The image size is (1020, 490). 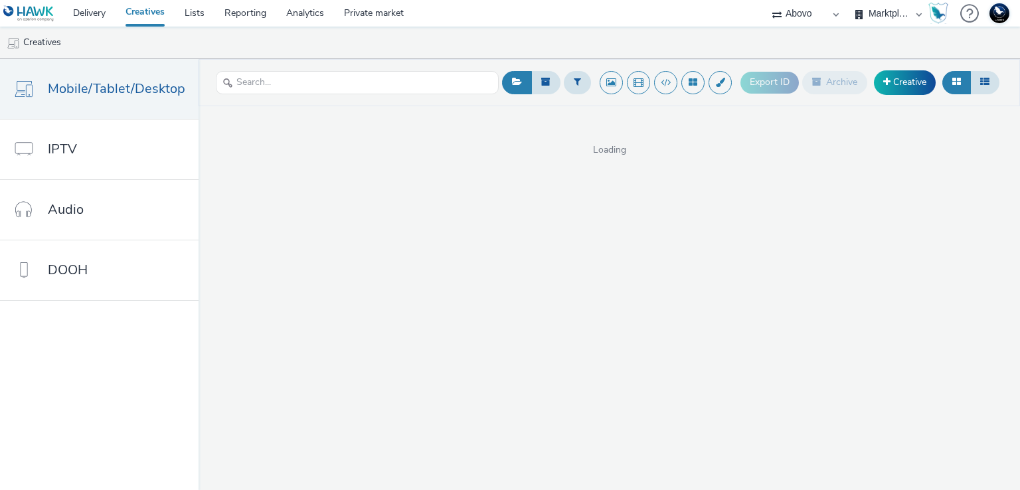 What do you see at coordinates (68, 270) in the screenshot?
I see `span: DOOH` at bounding box center [68, 270].